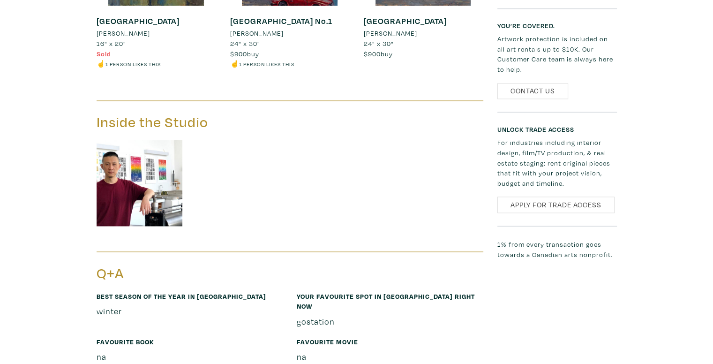 This screenshot has width=713, height=364. I want to click on p: For industries including interior design, film/TV production, & real estate staging: rent origina..., so click(557, 163).